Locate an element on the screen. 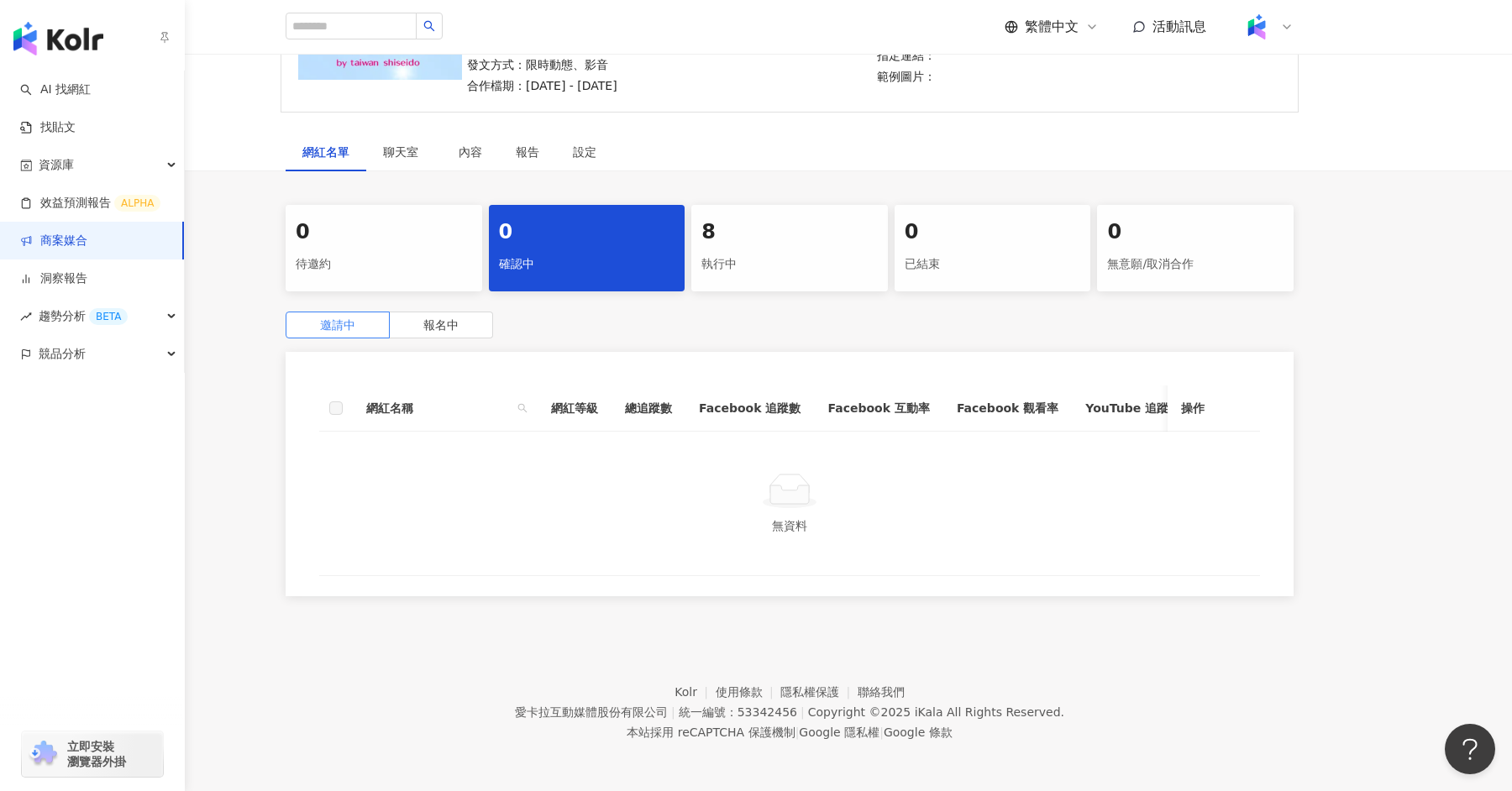  a: 使用條款 is located at coordinates (748, 692).